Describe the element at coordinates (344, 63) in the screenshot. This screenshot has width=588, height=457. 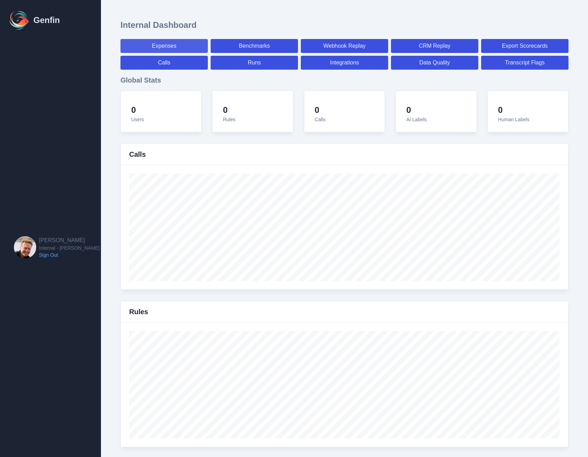
I see `a: Integrations` at that location.